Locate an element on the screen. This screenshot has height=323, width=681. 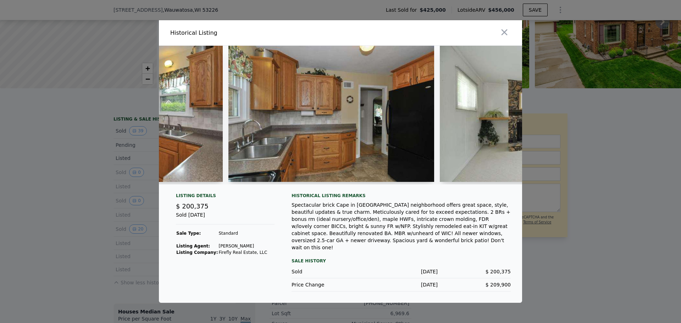
div: Sale History is located at coordinates (401, 261).